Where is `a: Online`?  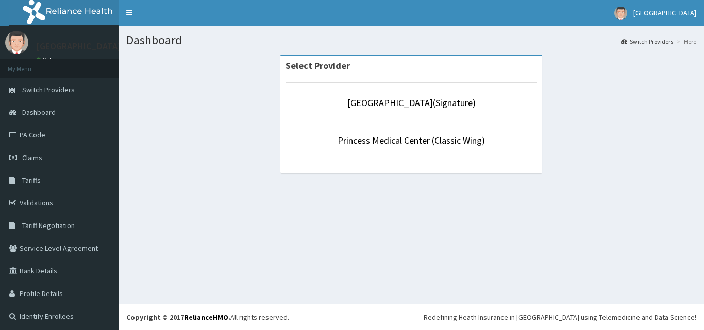 a: Online is located at coordinates (48, 60).